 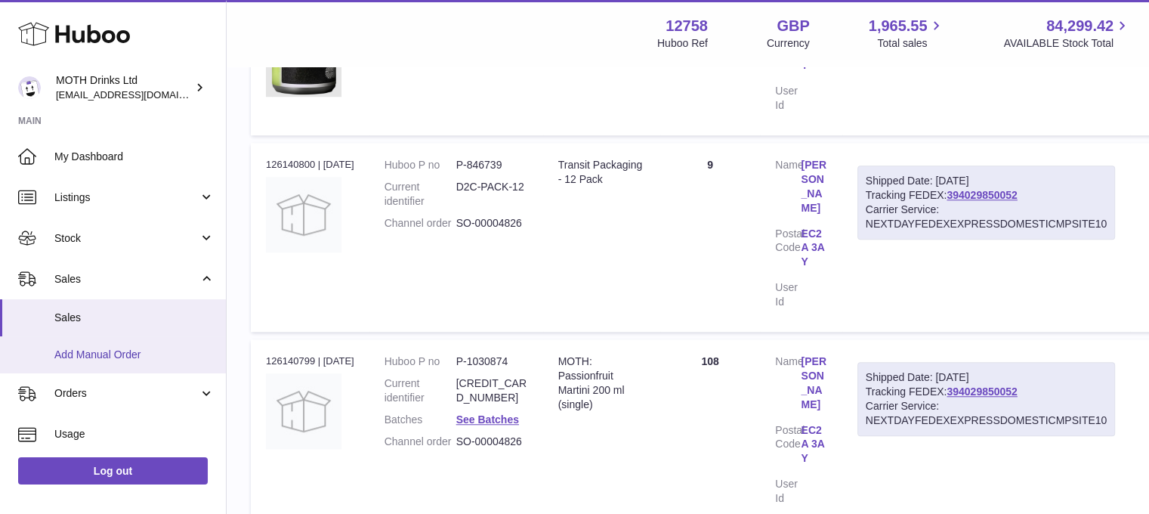 What do you see at coordinates (126, 393) in the screenshot?
I see `span: Orders` at bounding box center [126, 393].